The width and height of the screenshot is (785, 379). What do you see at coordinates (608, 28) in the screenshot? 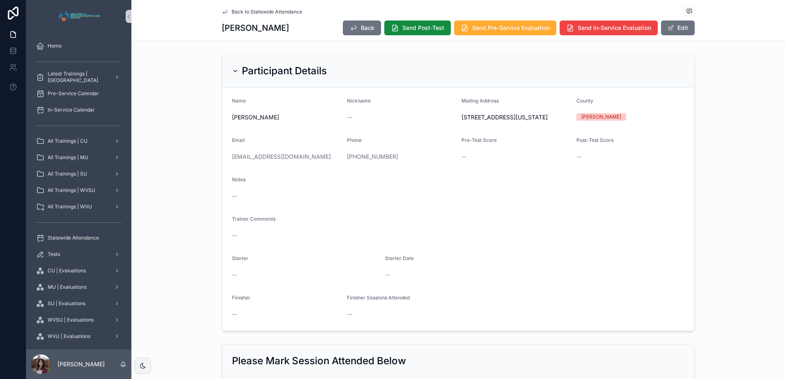
I see `button: Send In-Service Evaluation` at bounding box center [608, 28].